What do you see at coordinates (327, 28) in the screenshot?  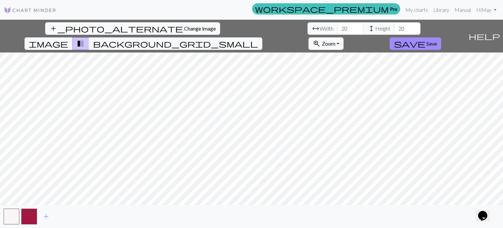 I see `span: Width` at bounding box center [327, 28].